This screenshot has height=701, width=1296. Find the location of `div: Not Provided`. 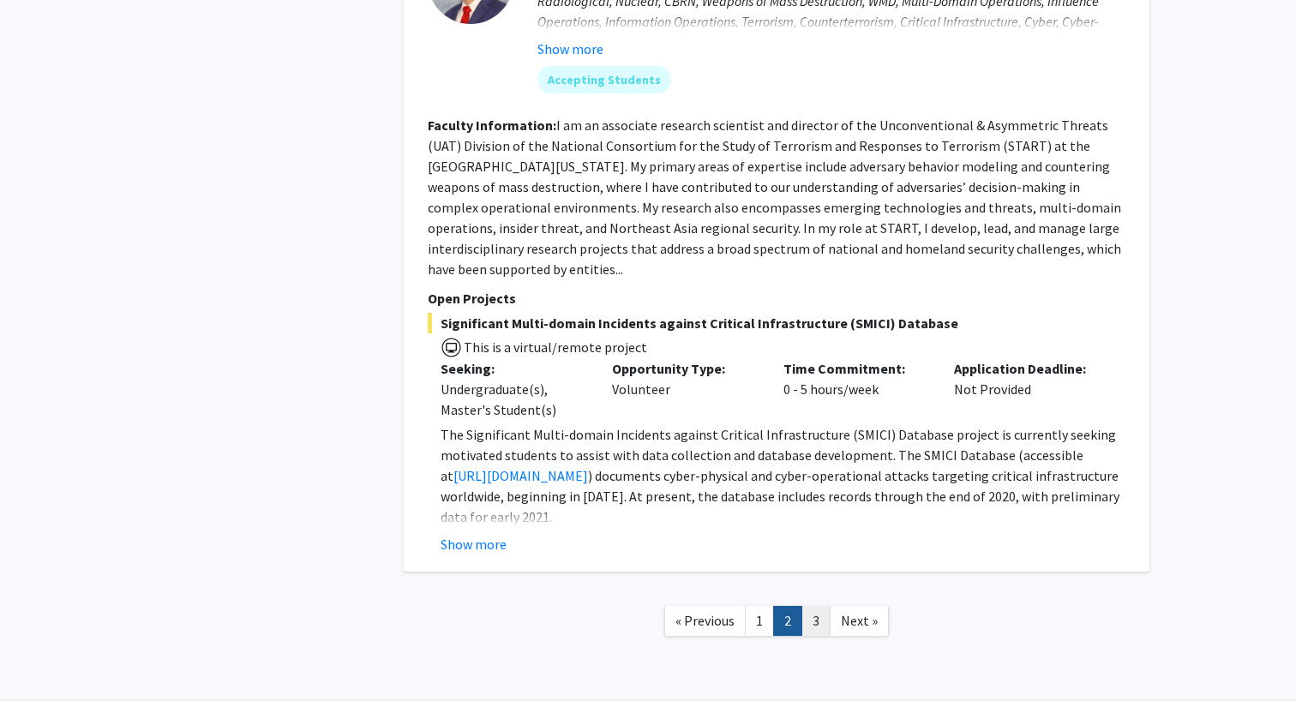

div: Not Provided is located at coordinates (1027, 389).